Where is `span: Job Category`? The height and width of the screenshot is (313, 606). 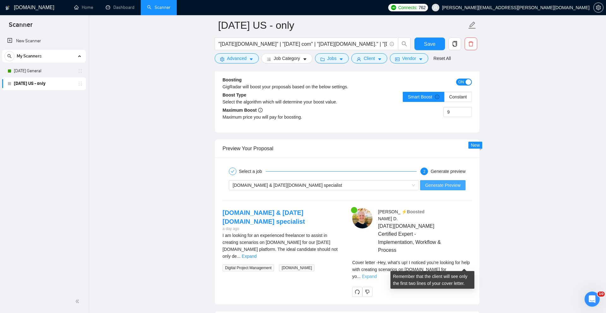
span: Job Category is located at coordinates (286, 58).